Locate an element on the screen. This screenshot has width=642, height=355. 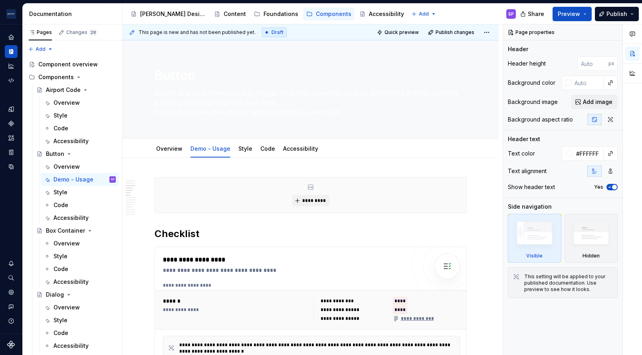
a: Analytics is located at coordinates (11, 66).